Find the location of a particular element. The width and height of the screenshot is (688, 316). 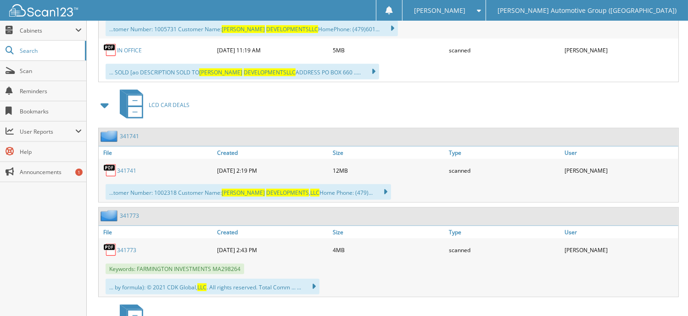

span: Cabinets is located at coordinates (47, 30).